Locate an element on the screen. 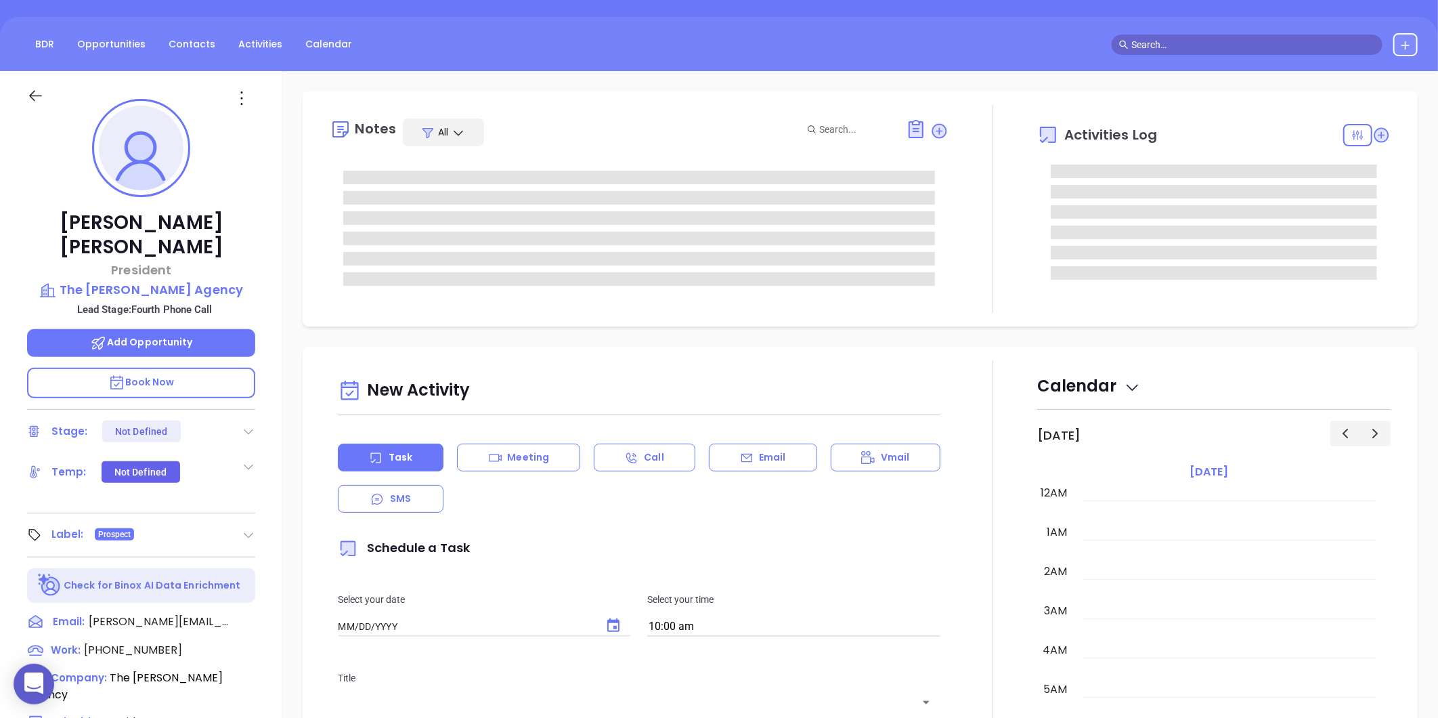 The width and height of the screenshot is (1438, 718). span: Email: is located at coordinates (68, 622).